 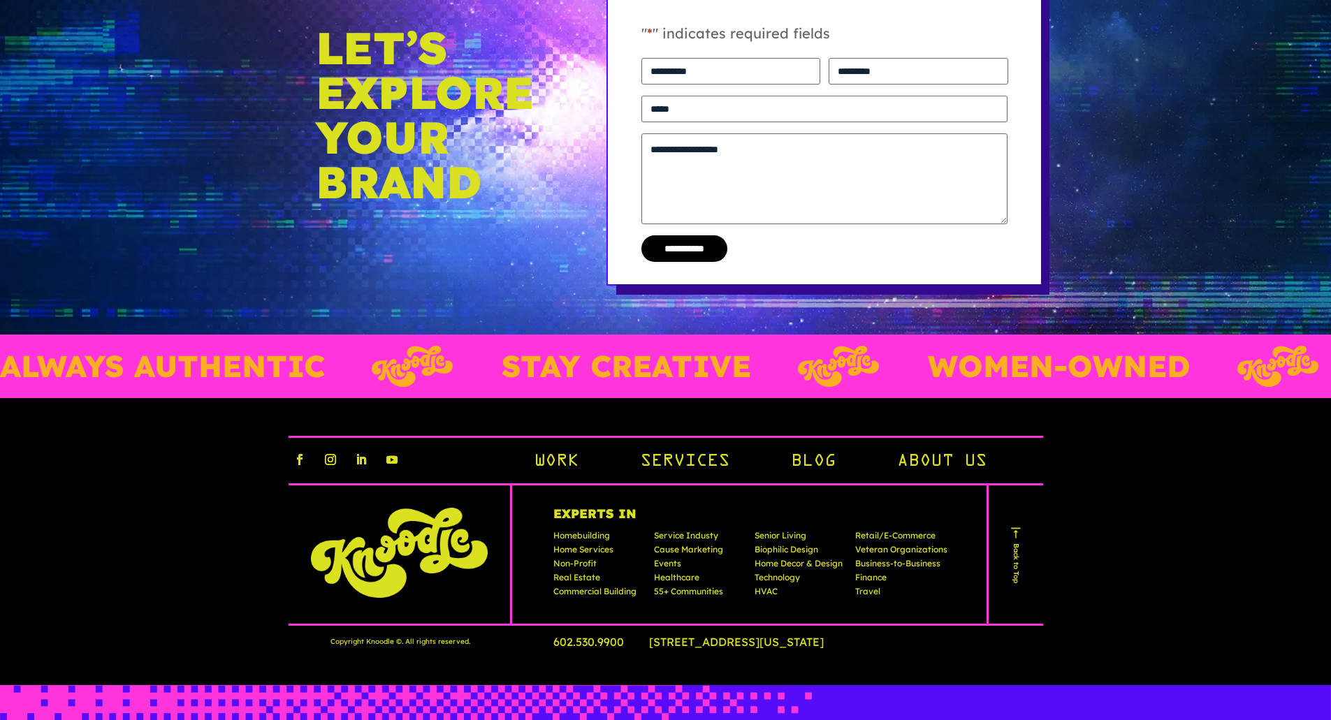 I want to click on p: Biophilic Design, so click(x=801, y=553).